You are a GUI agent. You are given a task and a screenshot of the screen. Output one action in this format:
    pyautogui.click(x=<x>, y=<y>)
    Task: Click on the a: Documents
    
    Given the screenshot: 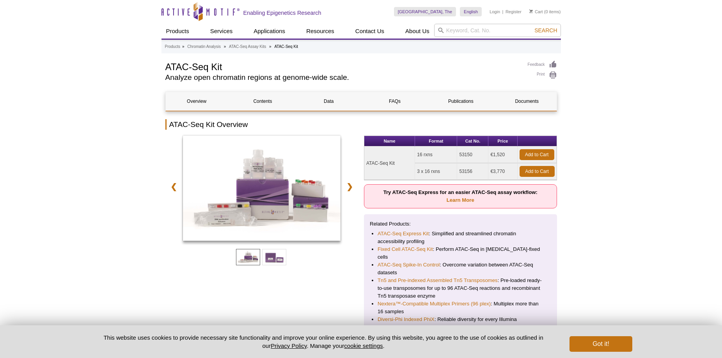 What is the action you would take?
    pyautogui.click(x=527, y=101)
    